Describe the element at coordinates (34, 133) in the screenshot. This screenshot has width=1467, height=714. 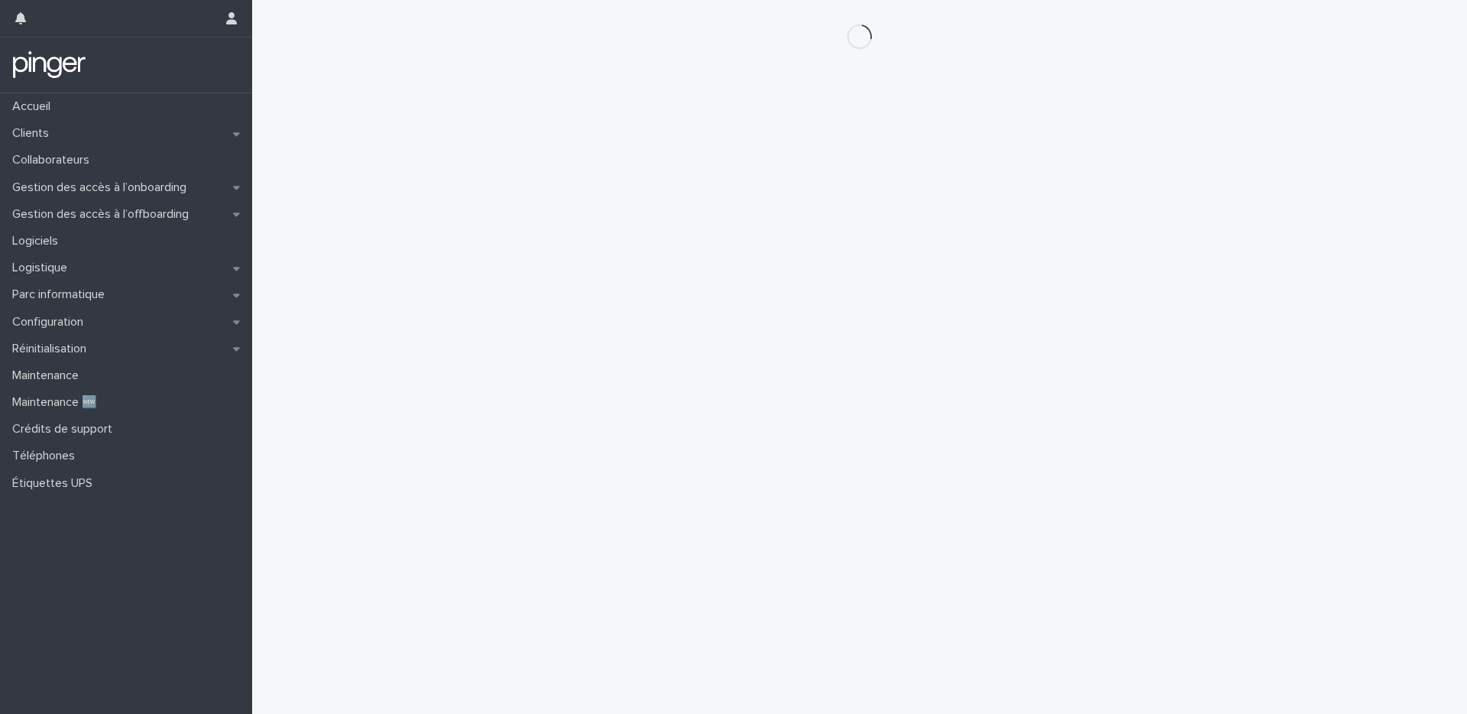
I see `p: Clients` at that location.